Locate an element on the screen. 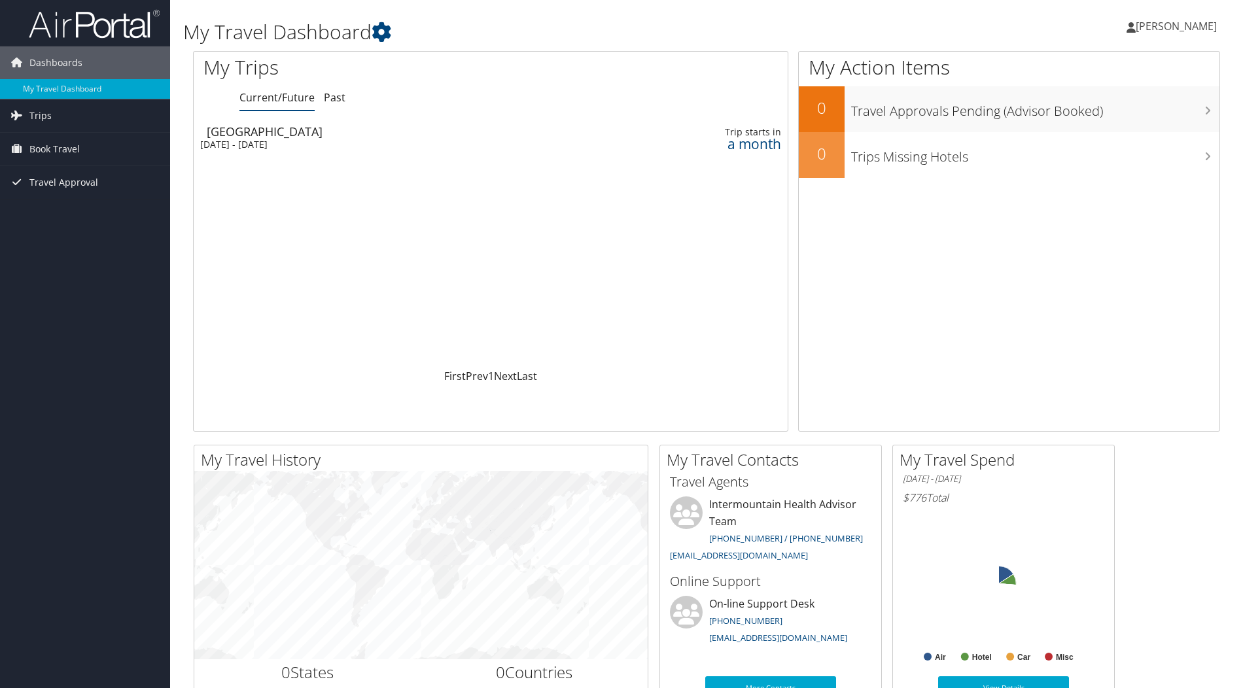  h1: My Action Items is located at coordinates (1009, 67).